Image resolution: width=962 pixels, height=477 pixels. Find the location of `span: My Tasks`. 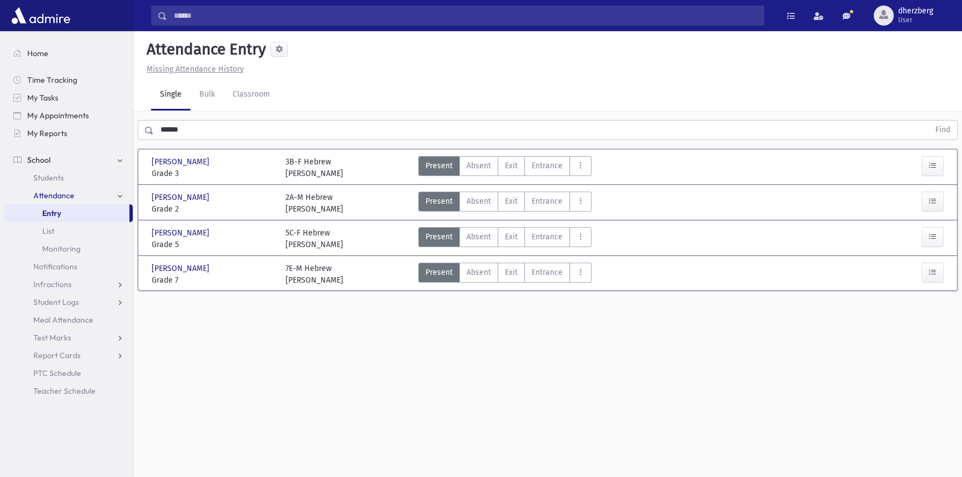

span: My Tasks is located at coordinates (43, 98).